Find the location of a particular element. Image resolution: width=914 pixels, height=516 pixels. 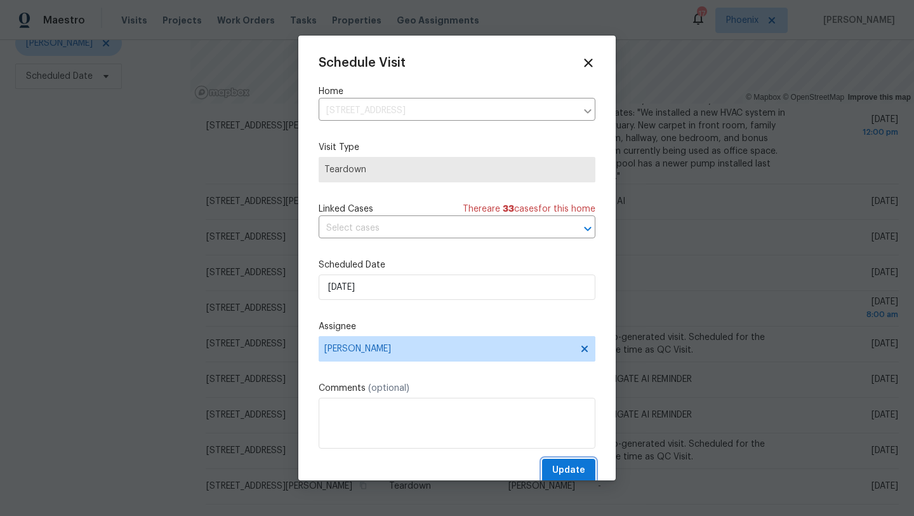

input: Enter in an address is located at coordinates (448, 110).